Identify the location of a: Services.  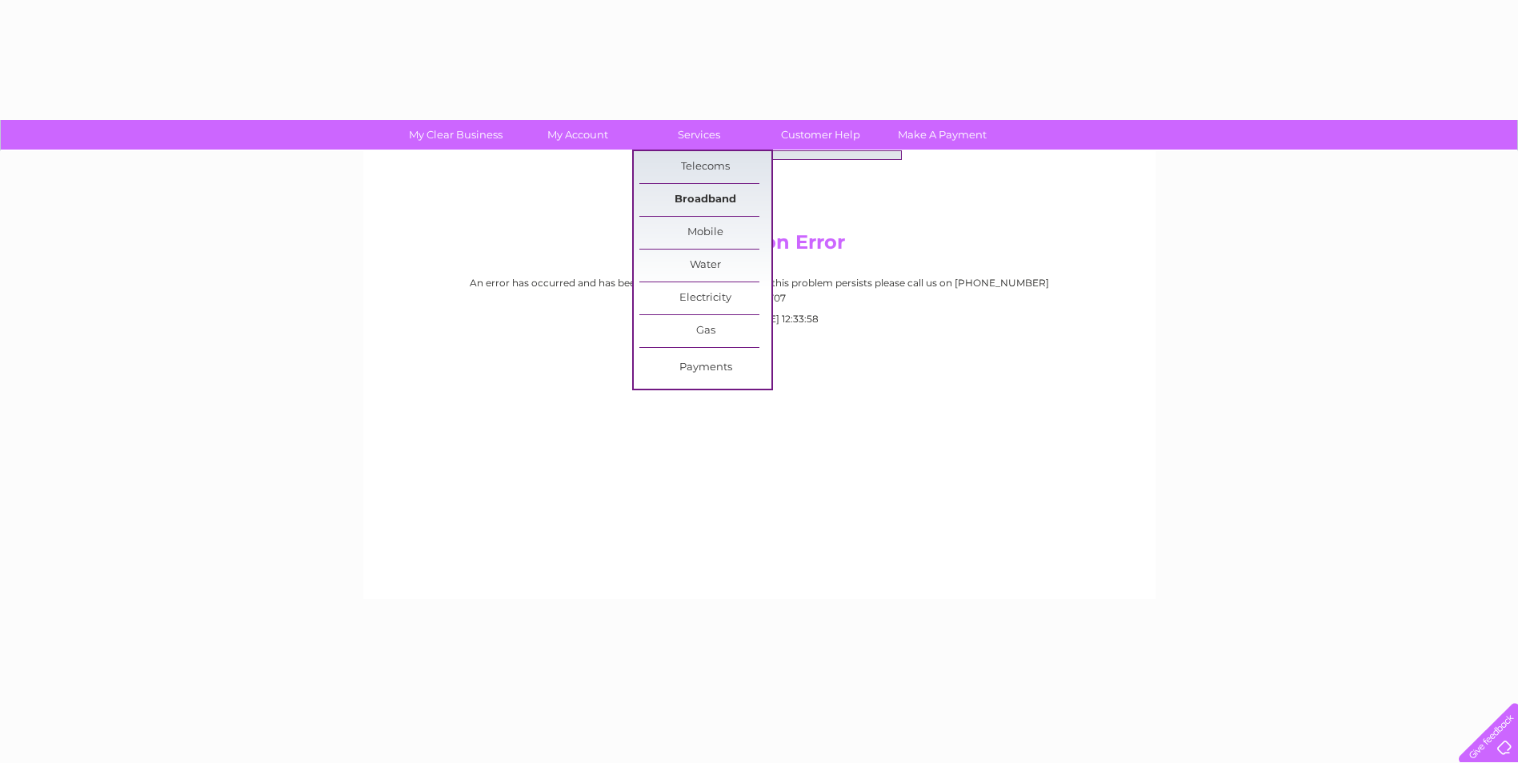
(698, 134).